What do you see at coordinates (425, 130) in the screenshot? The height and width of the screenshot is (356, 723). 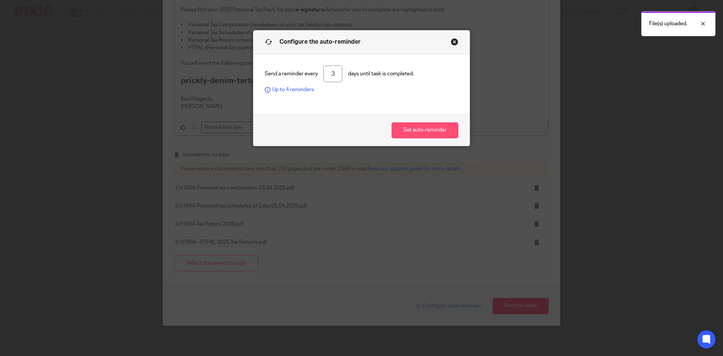 I see `button: Set auto-reminder` at bounding box center [425, 130].